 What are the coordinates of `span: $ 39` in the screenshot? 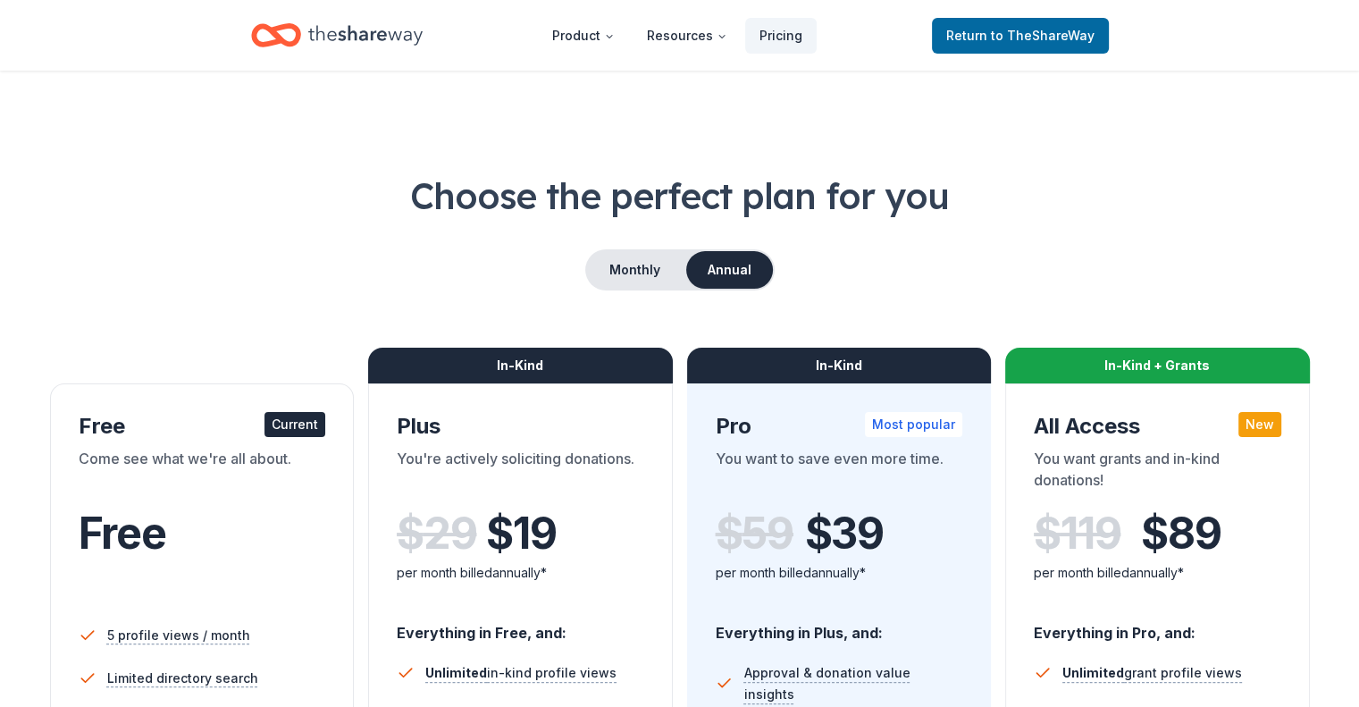 It's located at (845, 534).